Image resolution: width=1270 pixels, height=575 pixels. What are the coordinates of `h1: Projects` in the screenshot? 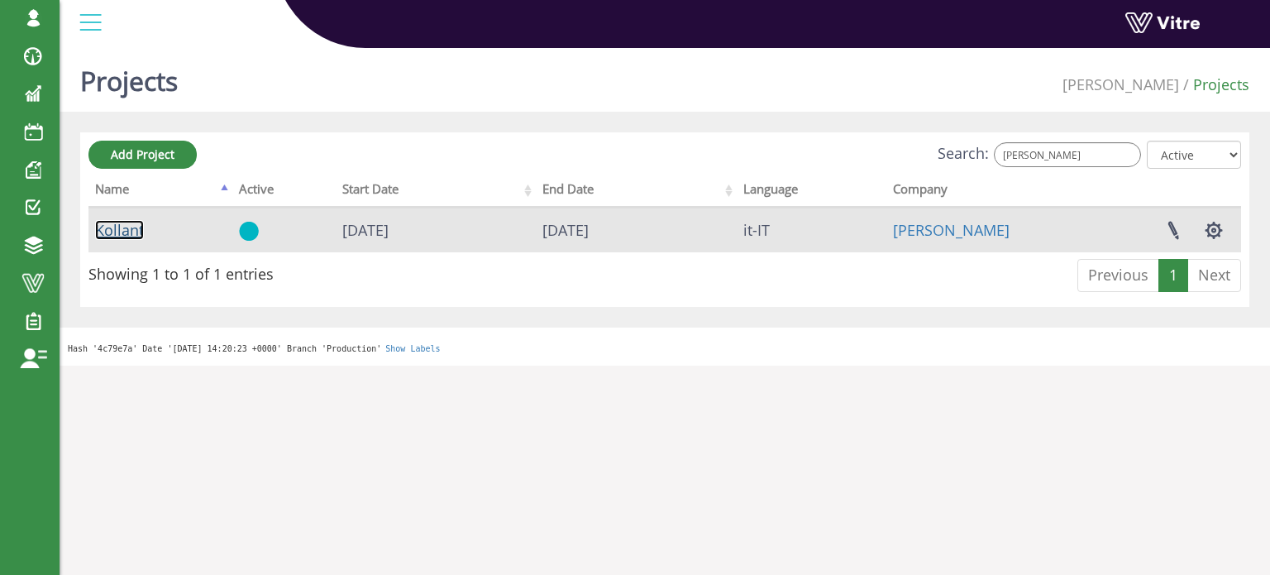 It's located at (129, 76).